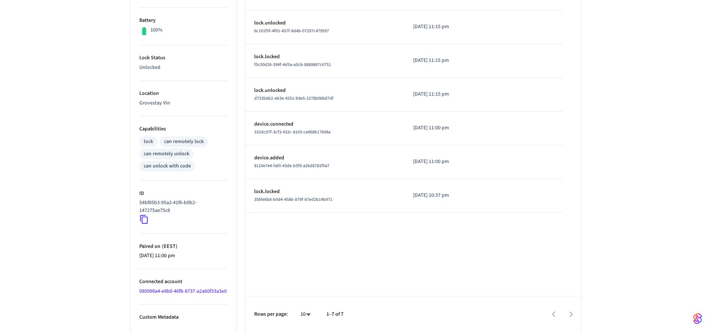 Image resolution: width=711 pixels, height=332 pixels. I want to click on a: 080998a4-e8b0-46fb-8737-a2a60f33a3e0, so click(183, 291).